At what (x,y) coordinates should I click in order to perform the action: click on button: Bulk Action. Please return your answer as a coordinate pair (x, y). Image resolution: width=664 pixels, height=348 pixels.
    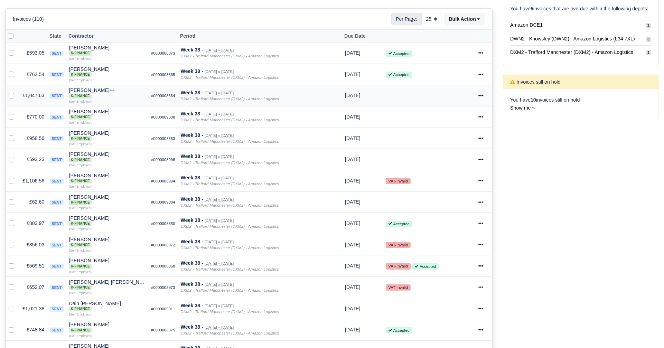
    Looking at the image, I should click on (465, 19).